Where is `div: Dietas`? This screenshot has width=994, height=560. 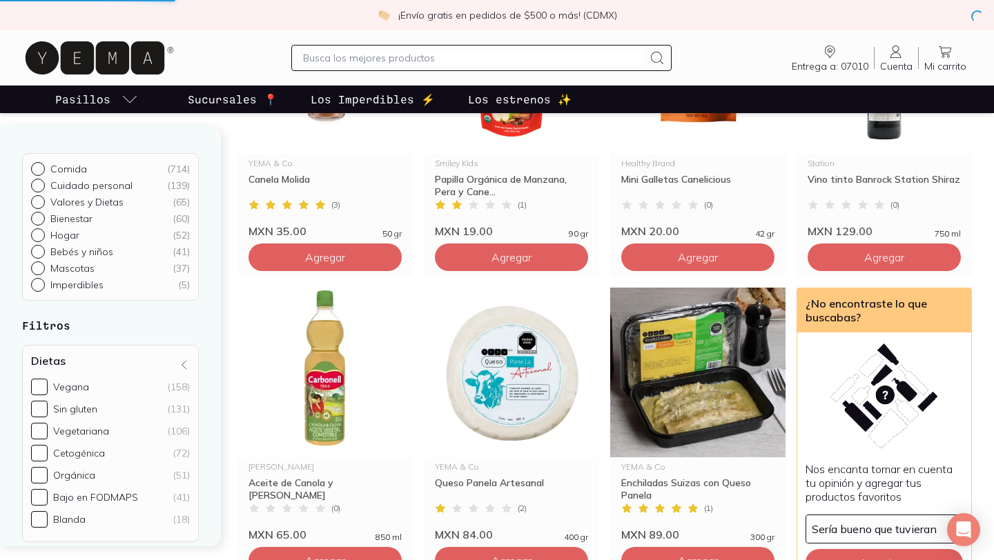 div: Dietas is located at coordinates (110, 444).